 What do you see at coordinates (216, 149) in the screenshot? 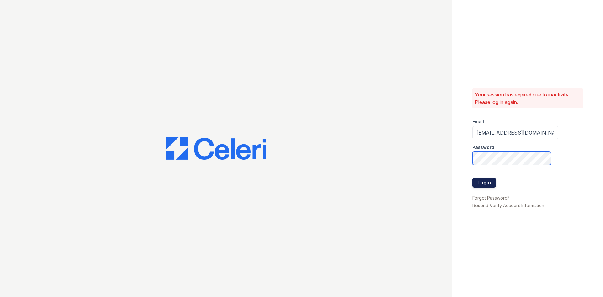
I see `img: CE_Logo_Blue-a8612792a0a2168367f1c8372b55b34899dd931a85d93a1a3d3e32e68fde9ad4.png` at bounding box center [216, 149].